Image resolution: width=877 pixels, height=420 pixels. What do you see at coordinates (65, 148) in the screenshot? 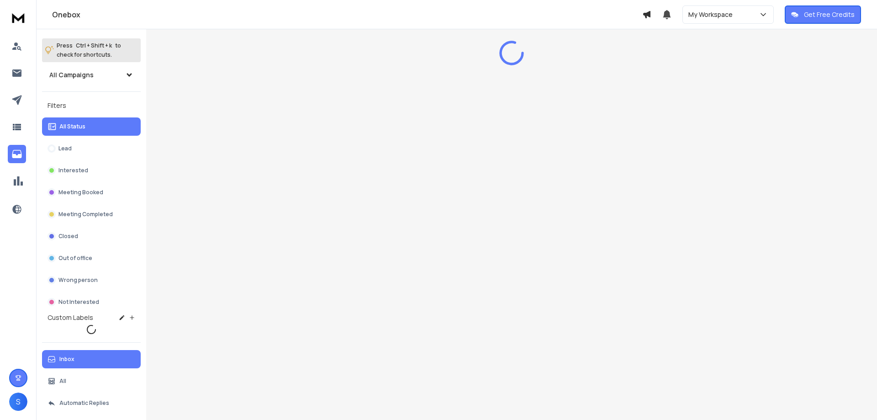
I see `p: Lead` at bounding box center [65, 148].